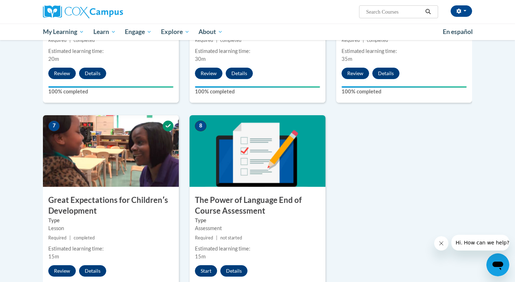 The width and height of the screenshot is (515, 282). Describe the element at coordinates (111, 228) in the screenshot. I see `div: Lesson` at that location.